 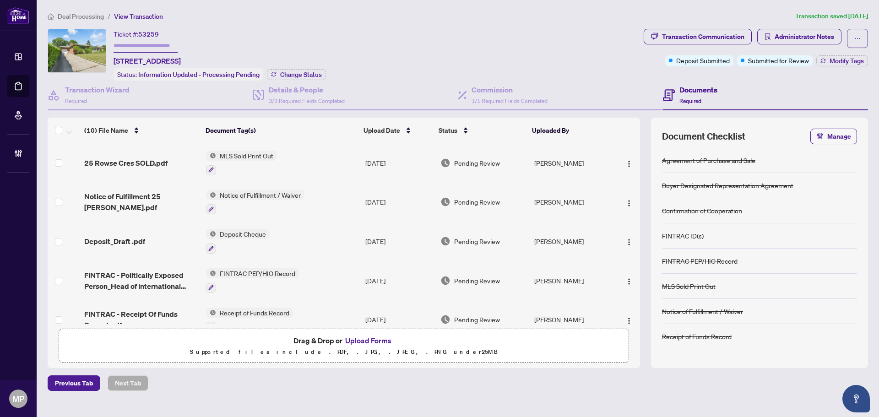 I want to click on img: logo, so click(x=18, y=15).